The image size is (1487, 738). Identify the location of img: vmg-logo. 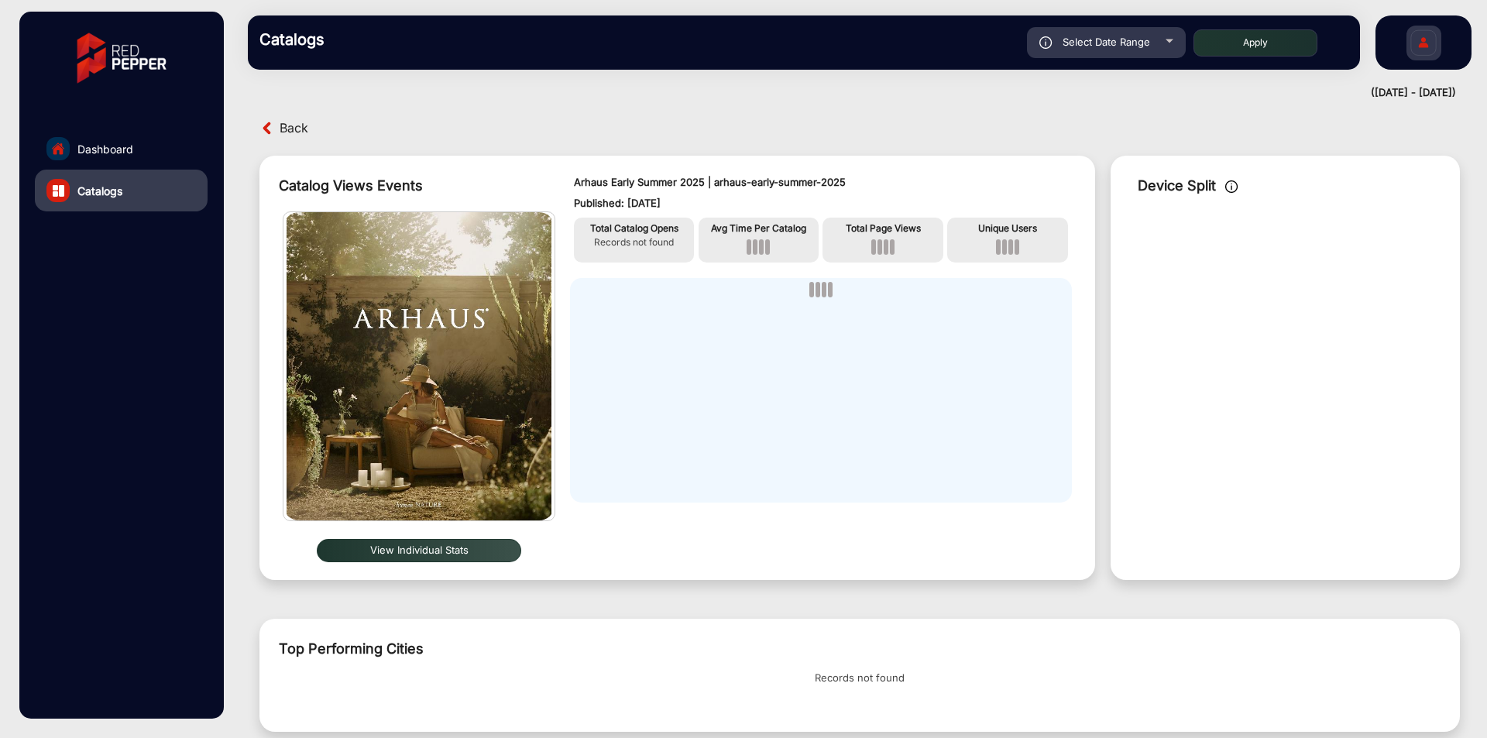
(122, 58).